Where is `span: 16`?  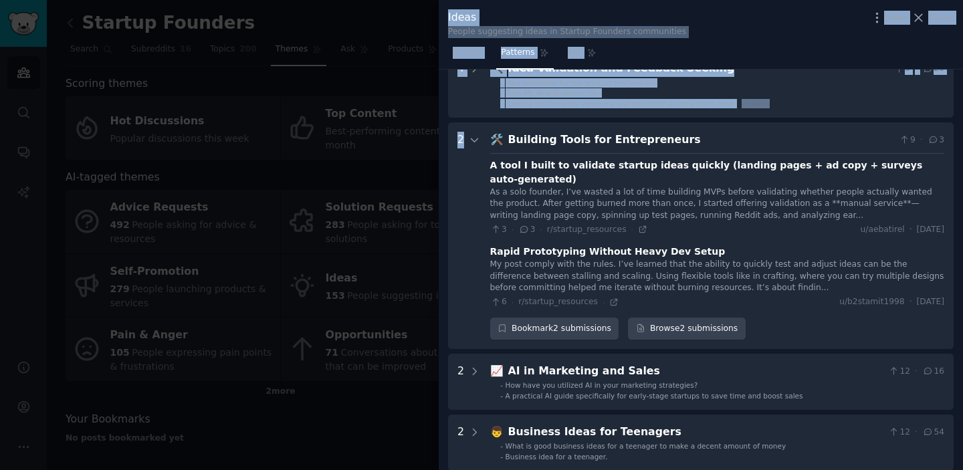
span: 16 is located at coordinates (933, 372).